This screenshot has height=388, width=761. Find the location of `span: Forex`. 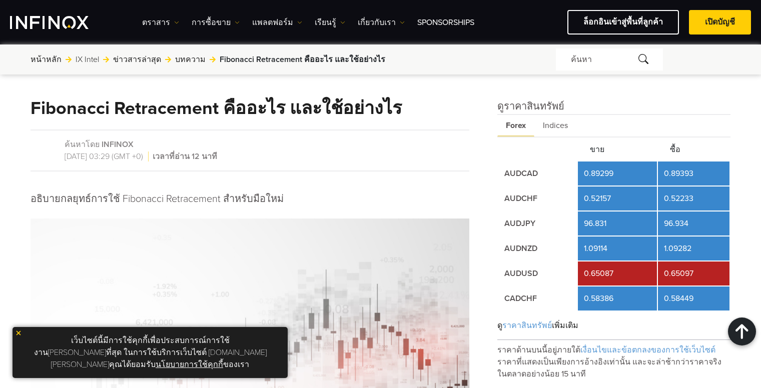

span: Forex is located at coordinates (516, 126).